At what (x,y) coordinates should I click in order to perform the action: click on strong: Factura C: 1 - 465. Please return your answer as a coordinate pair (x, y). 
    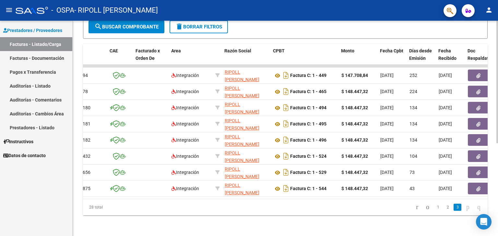
    Looking at the image, I should click on (308, 92).